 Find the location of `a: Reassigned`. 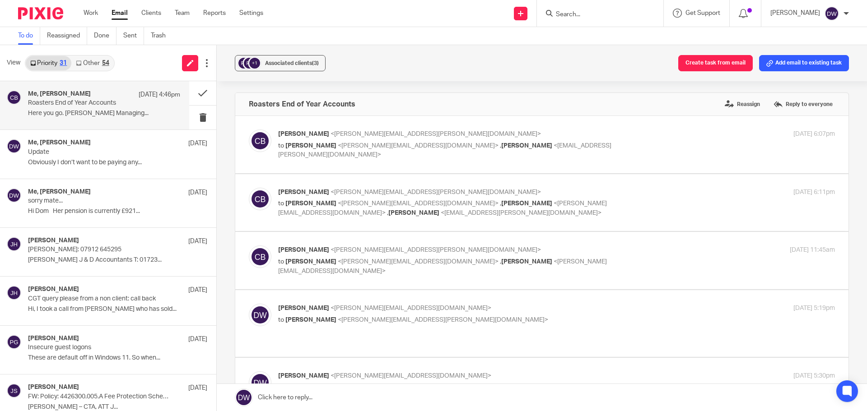

a: Reassigned is located at coordinates (67, 36).